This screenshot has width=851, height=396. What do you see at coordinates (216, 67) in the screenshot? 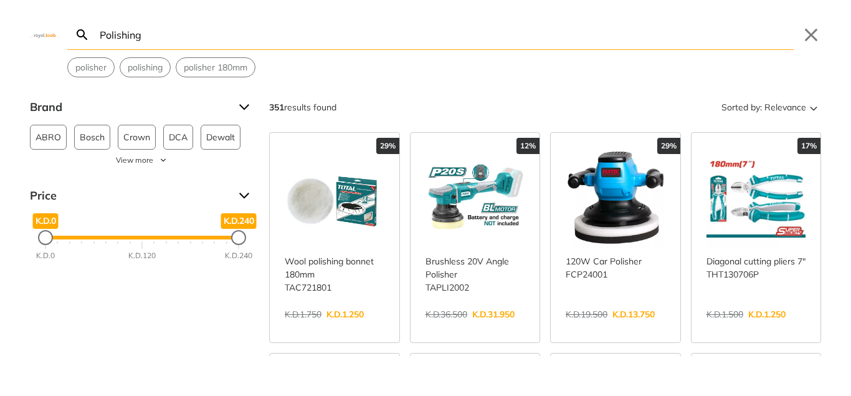
I see `div: Suggestion: polisher 180mm` at bounding box center [216, 67].